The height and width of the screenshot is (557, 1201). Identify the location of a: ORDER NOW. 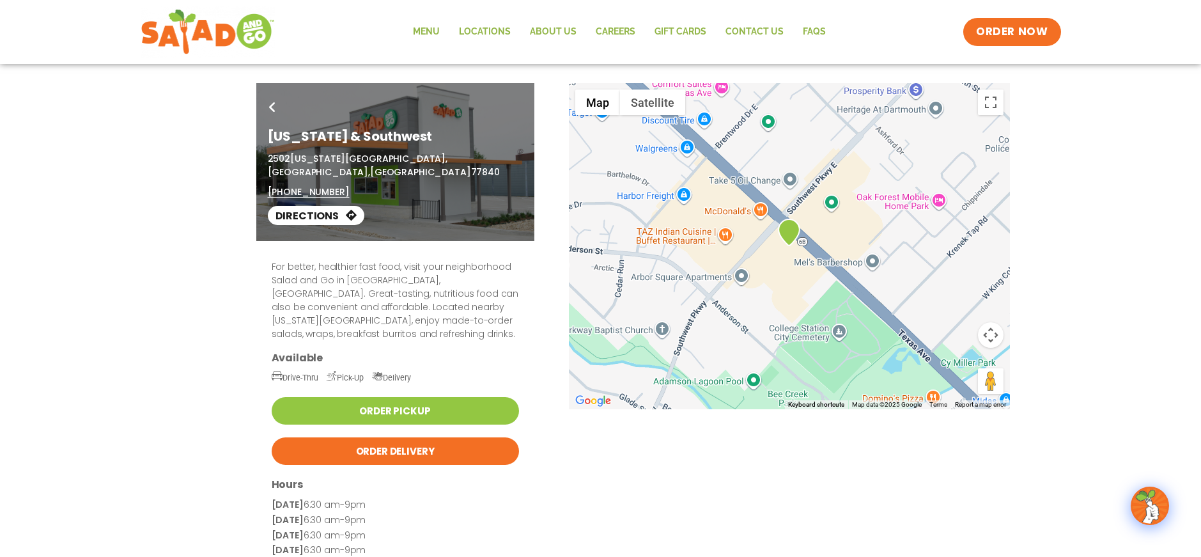
(1012, 32).